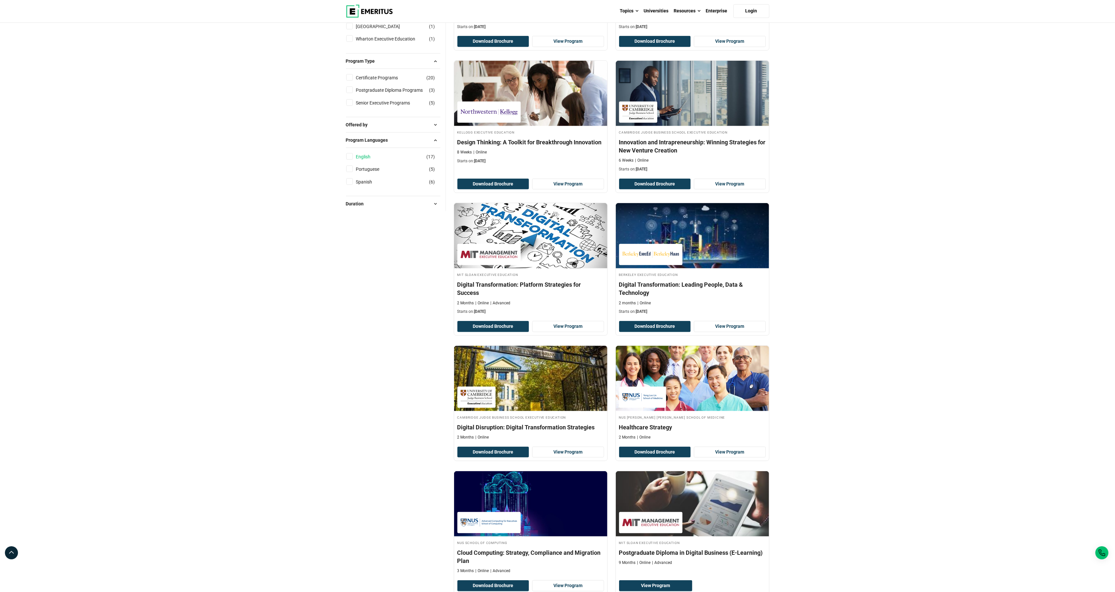 The width and height of the screenshot is (1115, 592). I want to click on h4: Digital Transformation: Platform Strategies for Success, so click(531, 289).